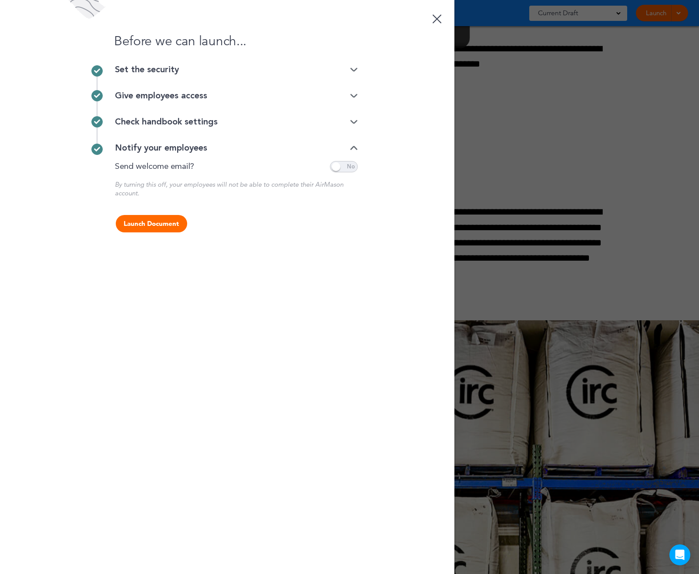 The height and width of the screenshot is (574, 699). I want to click on h1: Before we can launch..., so click(227, 41).